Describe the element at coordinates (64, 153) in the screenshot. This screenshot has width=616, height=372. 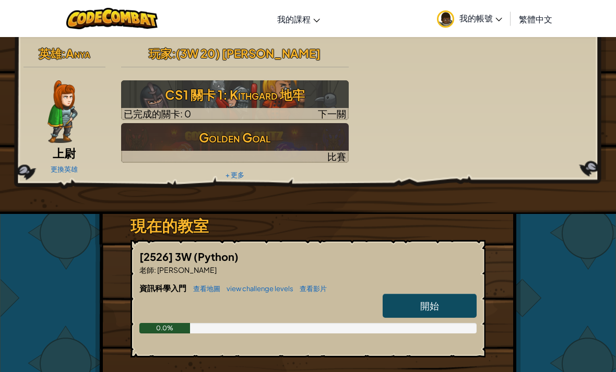
I see `span: 上尉` at that location.